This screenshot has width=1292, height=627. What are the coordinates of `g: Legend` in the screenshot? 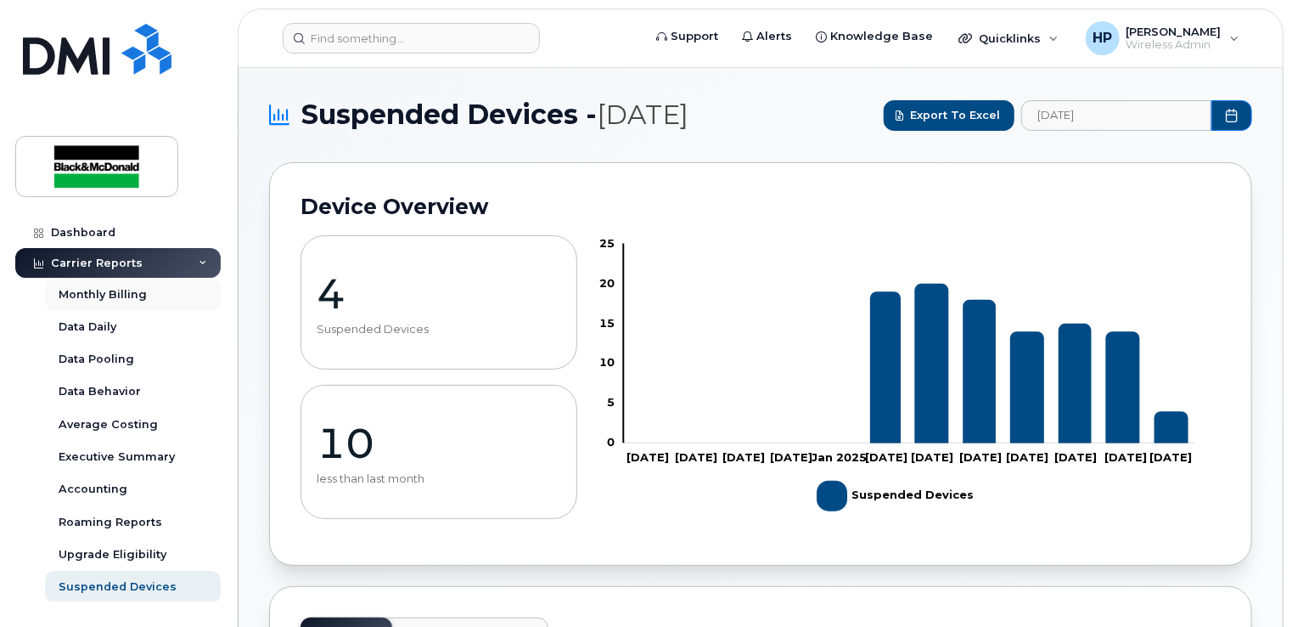 It's located at (895, 496).